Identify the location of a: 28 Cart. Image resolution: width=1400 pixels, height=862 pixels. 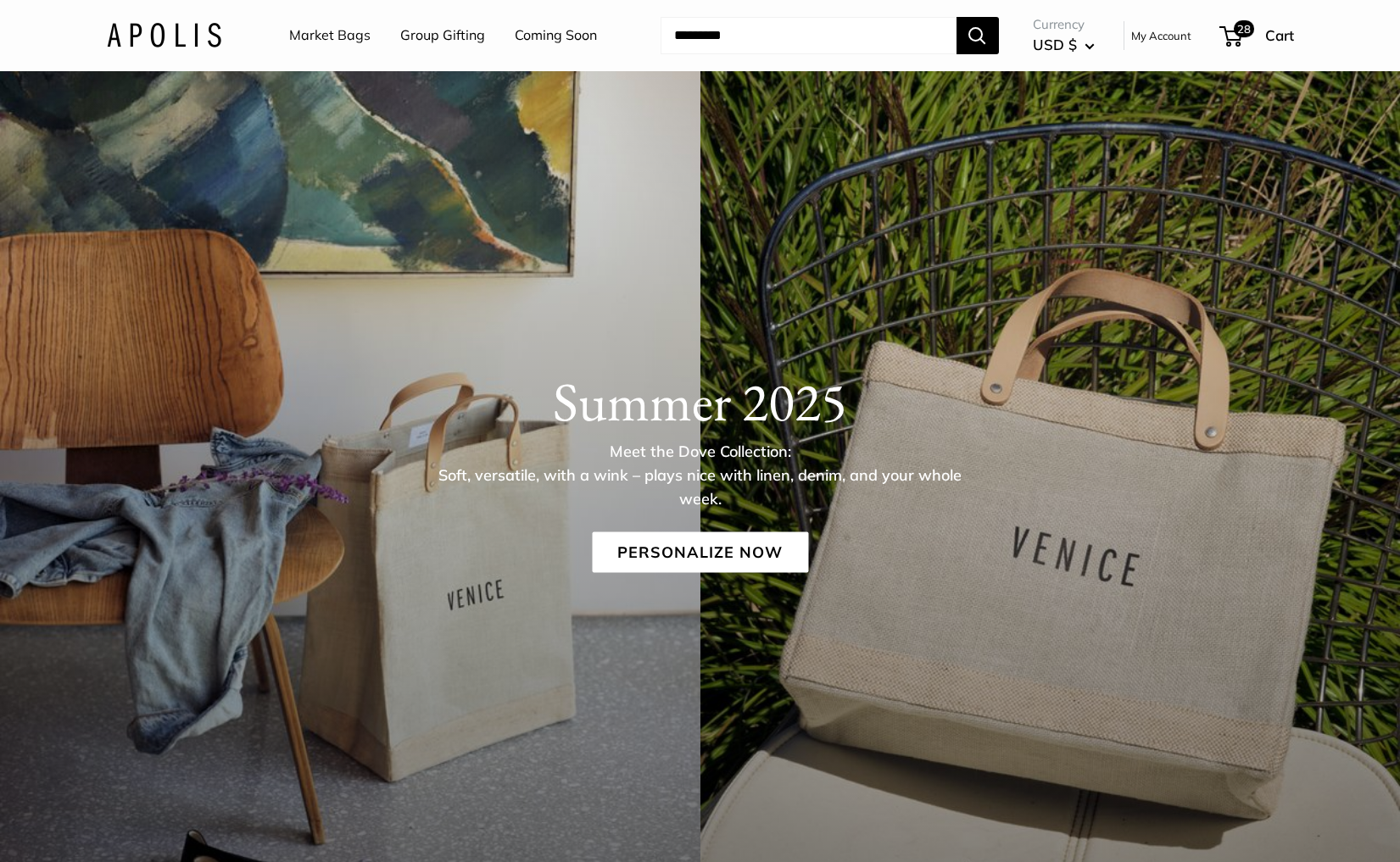
(1257, 36).